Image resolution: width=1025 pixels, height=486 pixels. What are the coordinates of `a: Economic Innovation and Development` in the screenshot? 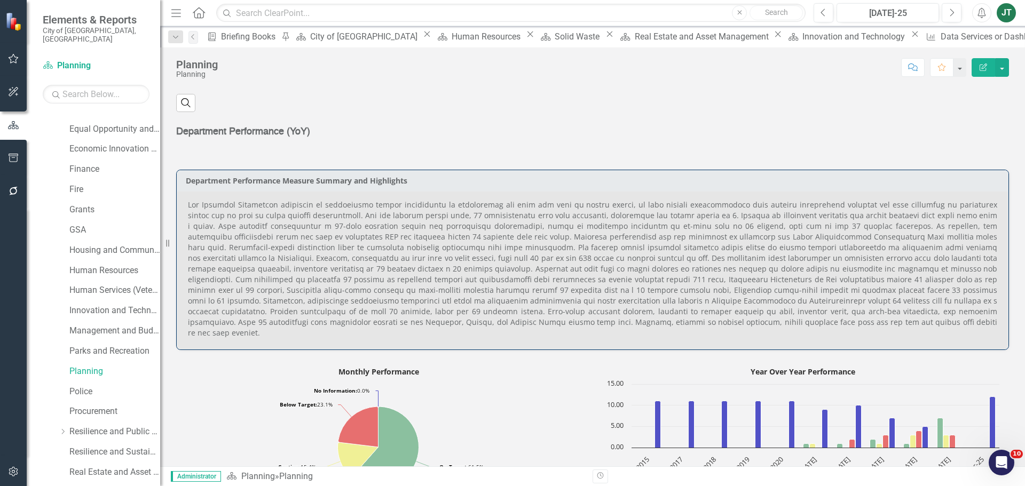 It's located at (115, 149).